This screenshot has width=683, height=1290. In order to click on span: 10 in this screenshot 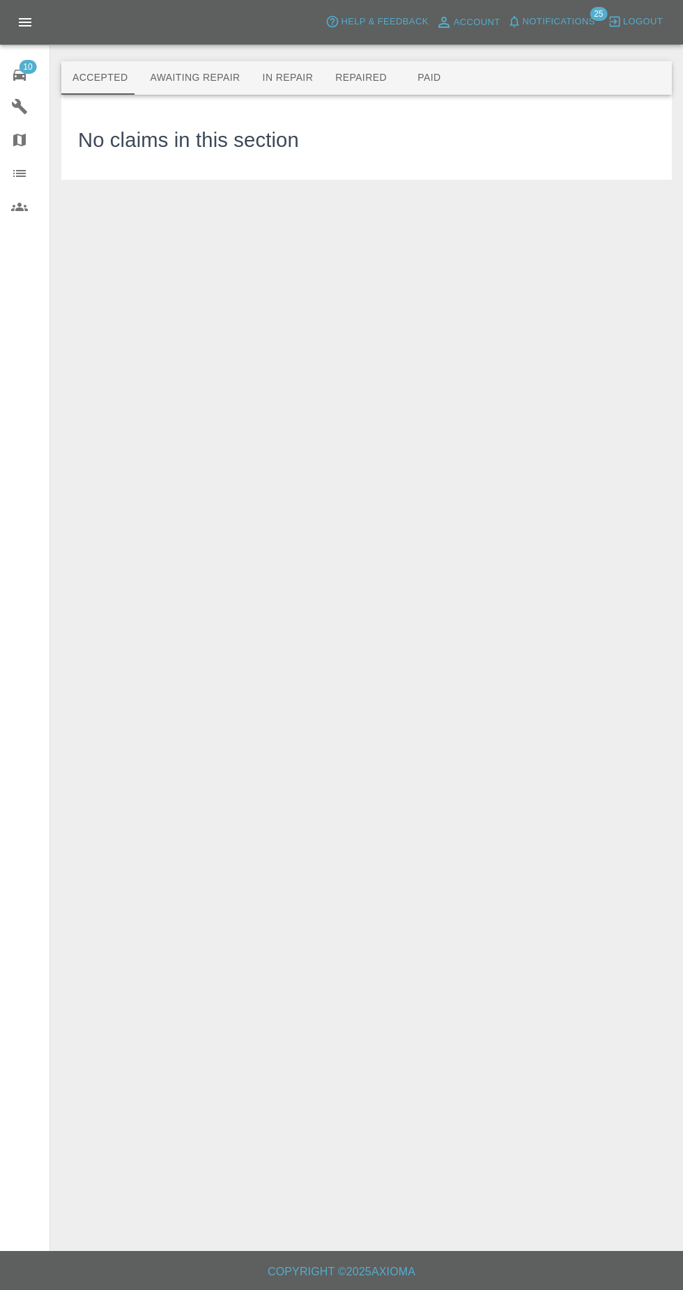, I will do `click(27, 67)`.